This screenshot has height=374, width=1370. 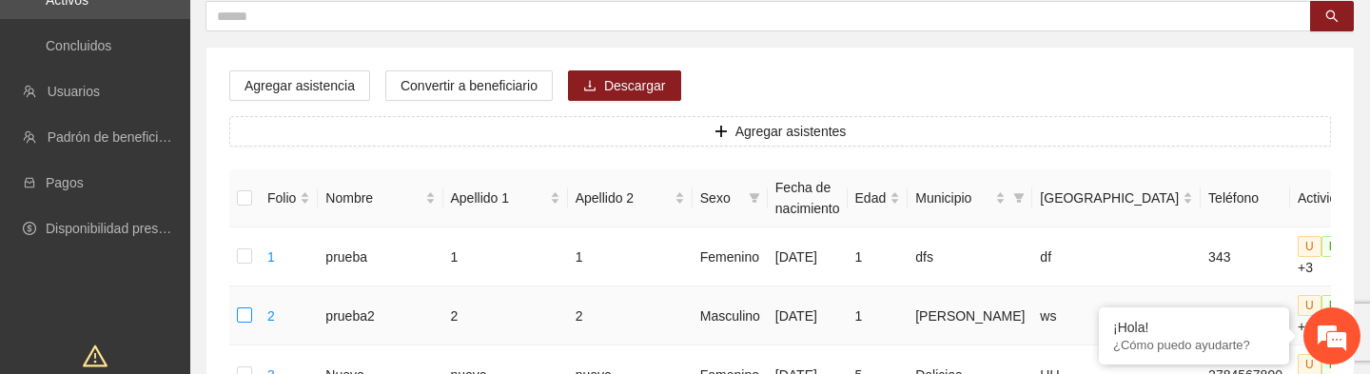 I want to click on button: plusAgregar asistentes, so click(x=780, y=131).